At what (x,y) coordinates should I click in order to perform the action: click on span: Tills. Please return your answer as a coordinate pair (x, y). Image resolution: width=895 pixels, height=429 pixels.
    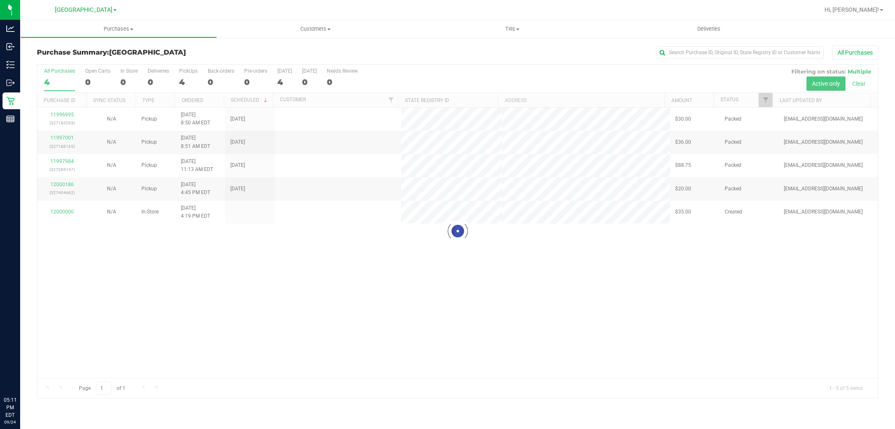
    Looking at the image, I should click on (512, 29).